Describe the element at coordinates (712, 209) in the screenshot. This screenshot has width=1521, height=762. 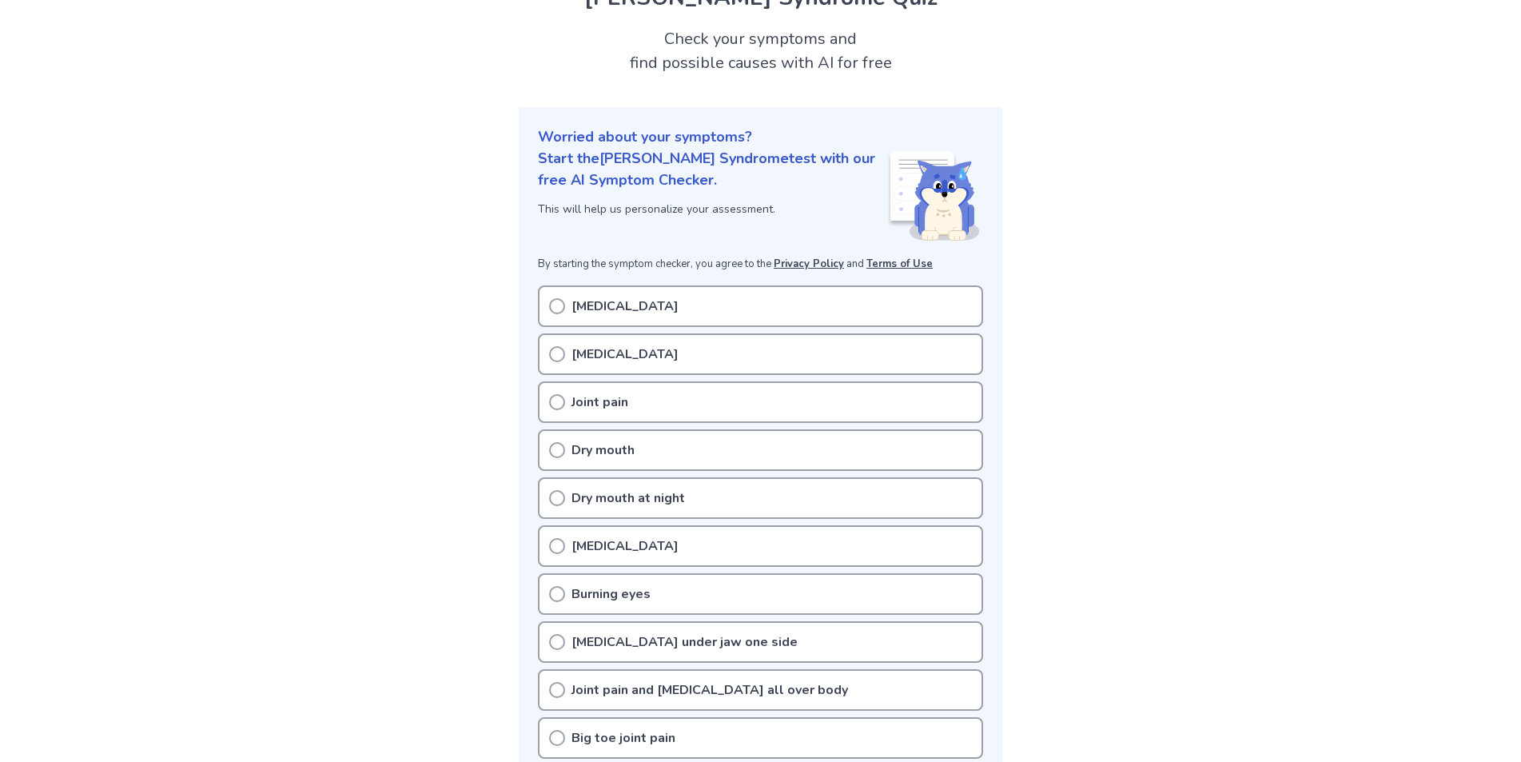
I see `p: This will help us personalize your assessment.` at that location.